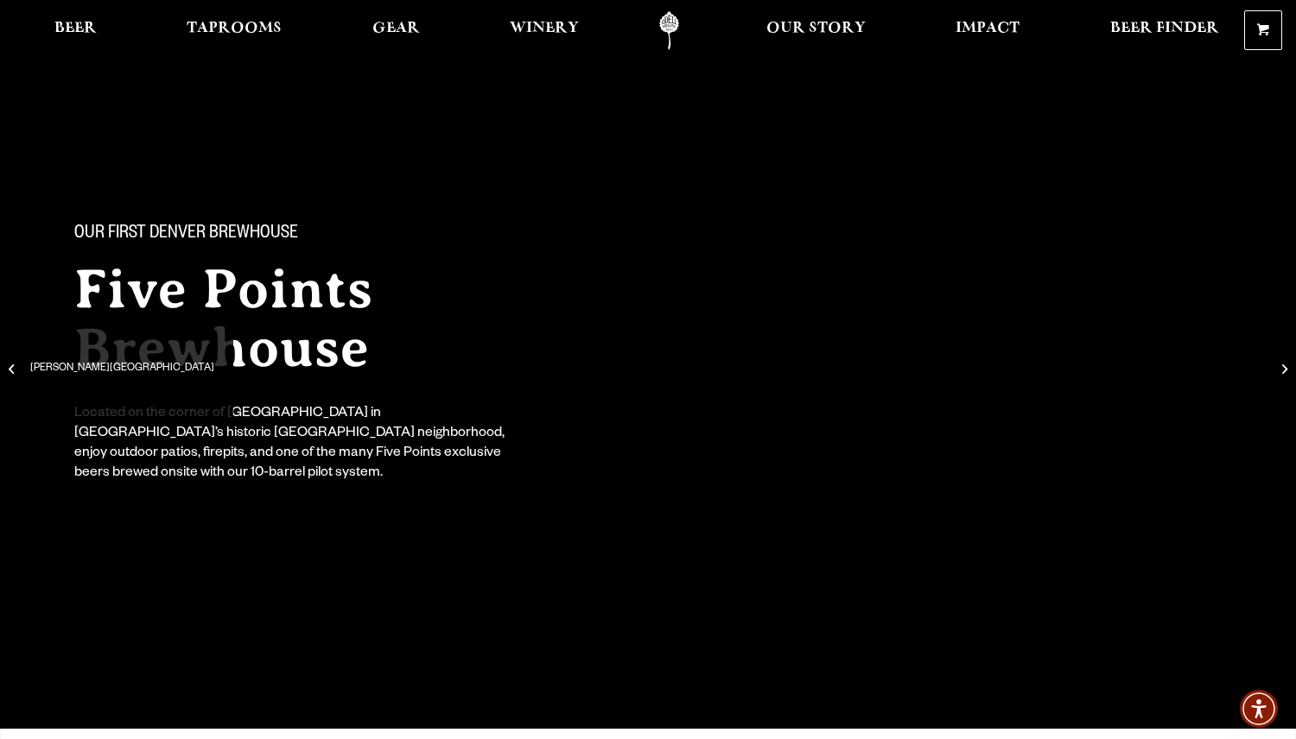  Describe the element at coordinates (669, 30) in the screenshot. I see `a: Odell Home` at that location.